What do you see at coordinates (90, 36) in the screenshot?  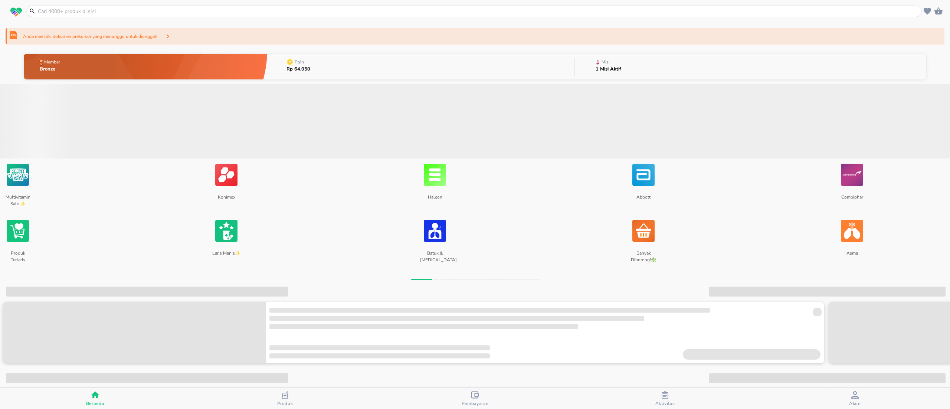 I see `p: Anda memiliki dokumen prekursor yang menunggu untuk diunggah` at bounding box center [90, 36].